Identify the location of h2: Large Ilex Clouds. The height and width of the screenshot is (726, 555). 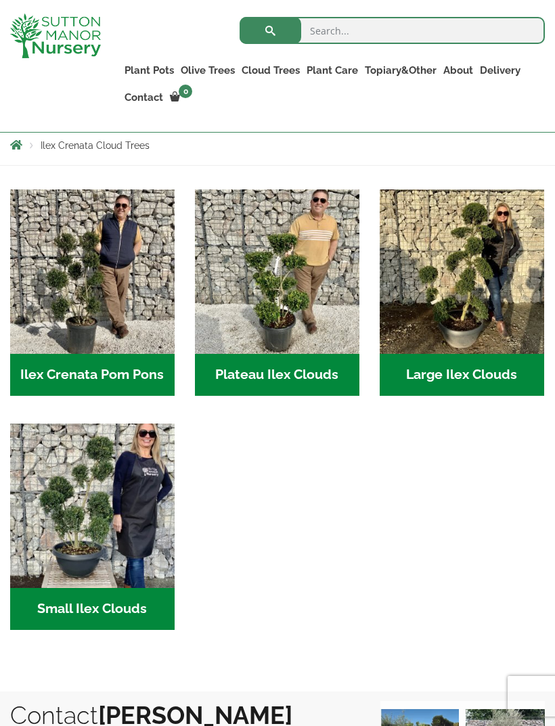
(461, 375).